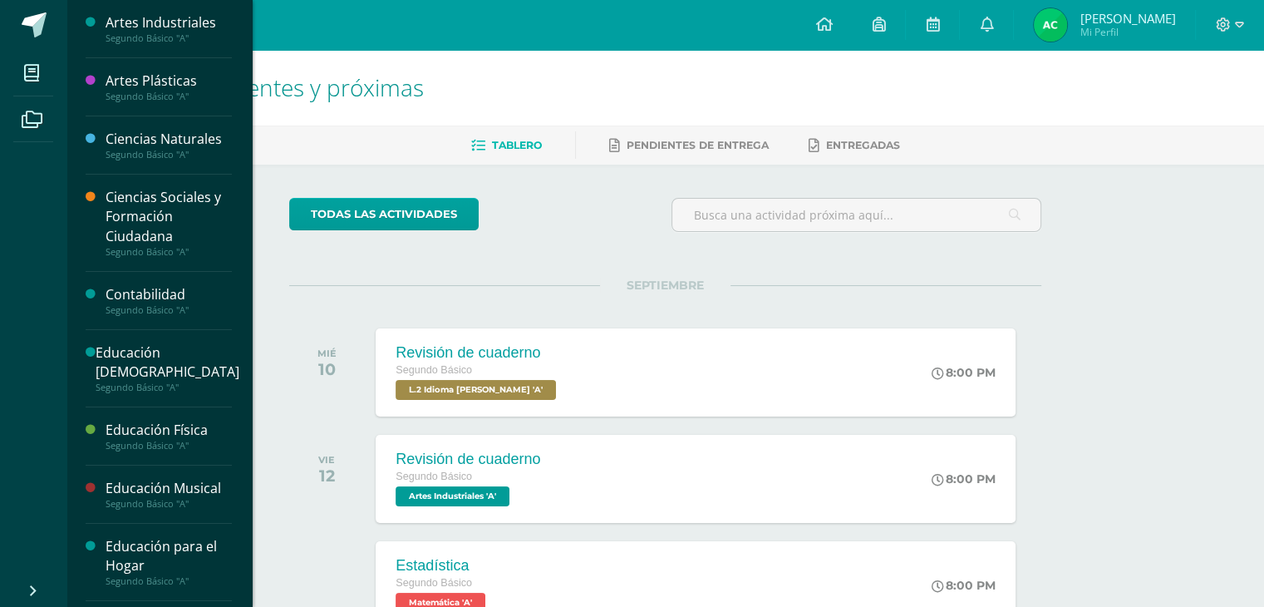  I want to click on a: Educación MusicalSegundo Básico "A", so click(169, 494).